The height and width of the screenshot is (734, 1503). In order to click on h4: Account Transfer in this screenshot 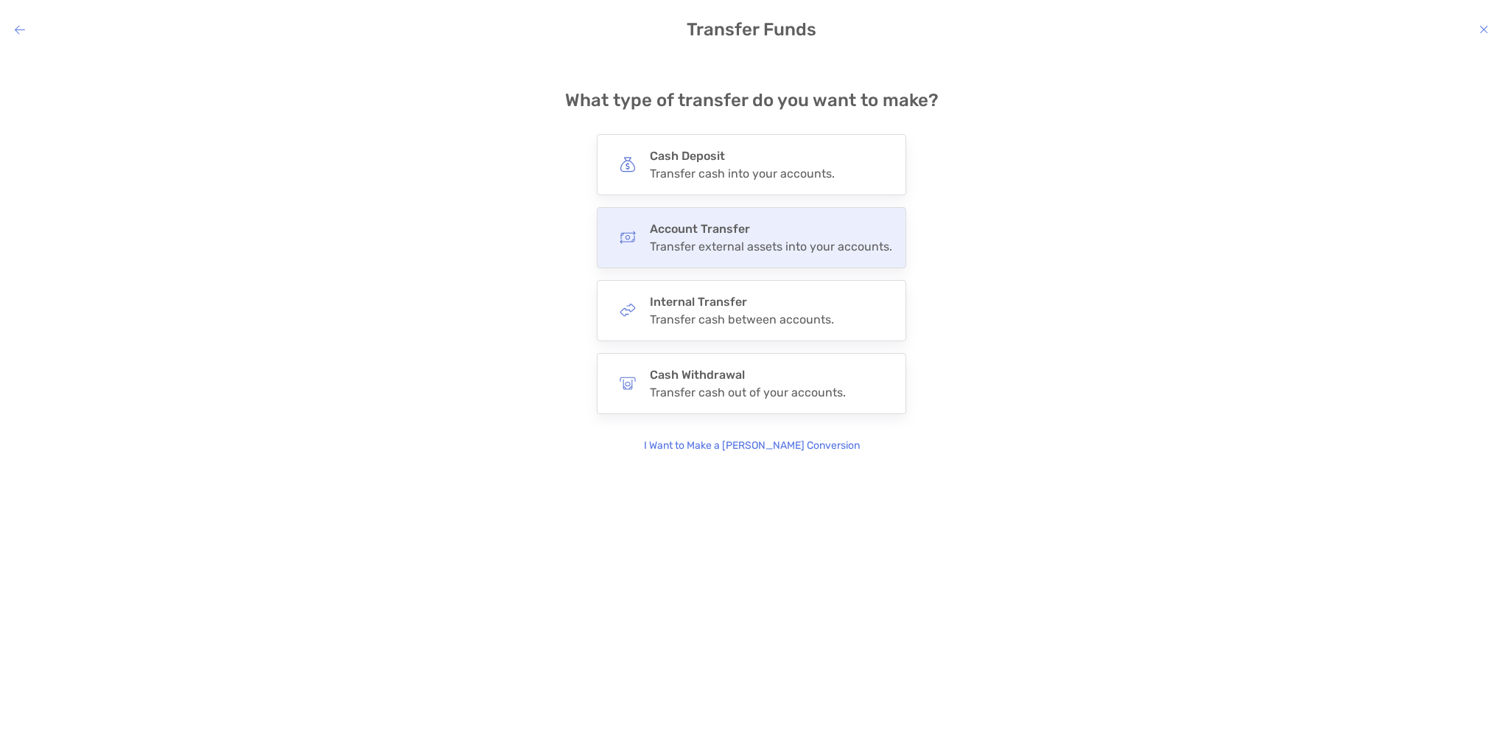, I will do `click(771, 228)`.